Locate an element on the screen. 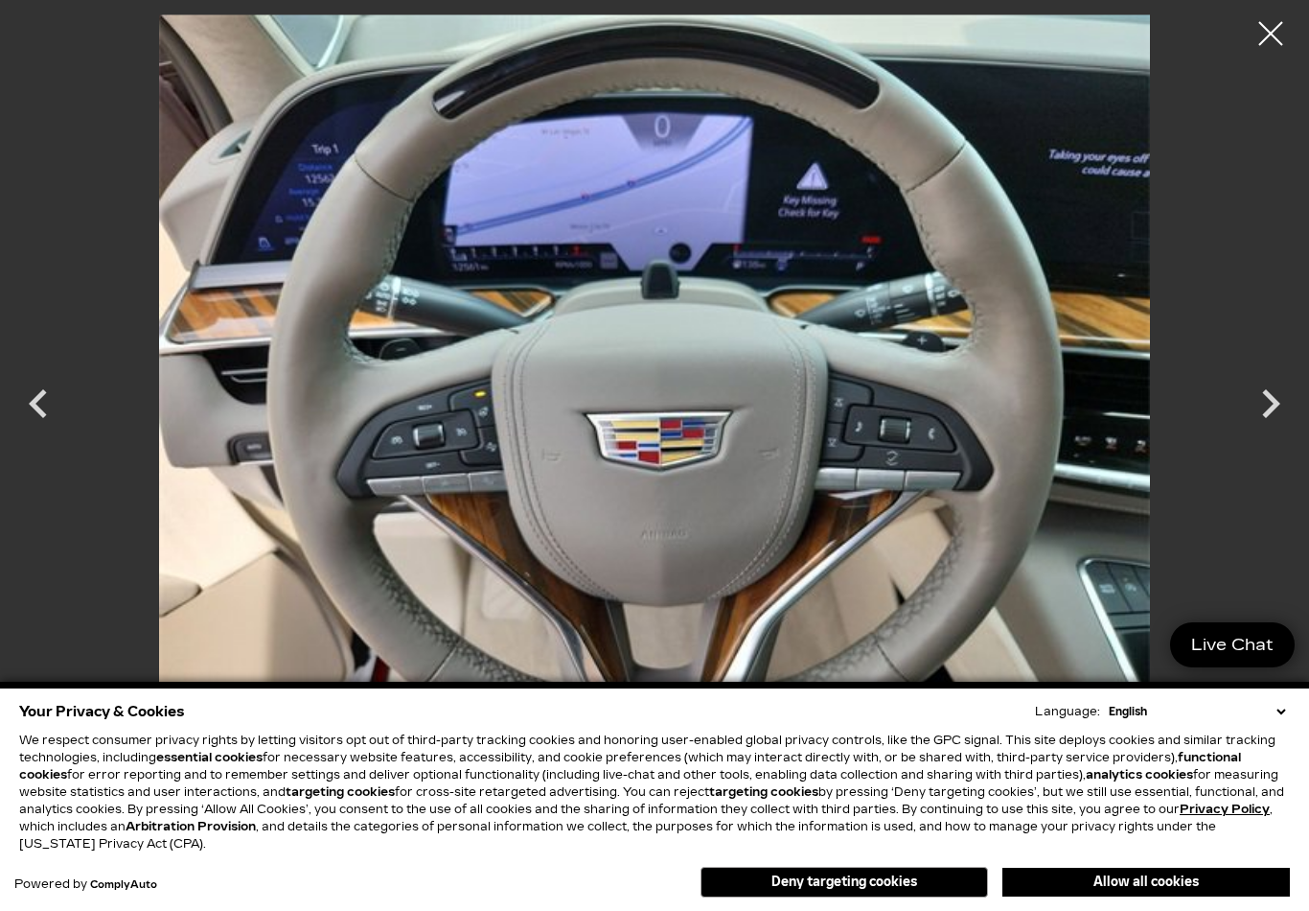  button: Allow all cookies is located at coordinates (1146, 882).